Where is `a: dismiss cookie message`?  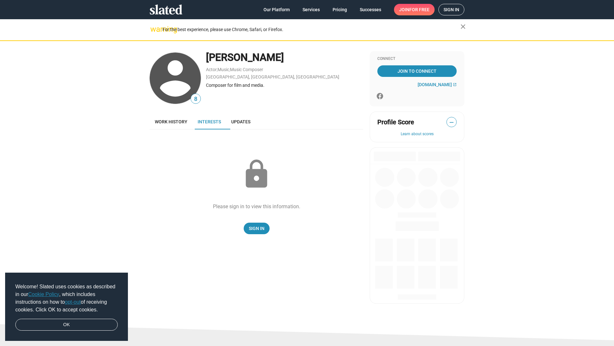
a: dismiss cookie message is located at coordinates (67, 324).